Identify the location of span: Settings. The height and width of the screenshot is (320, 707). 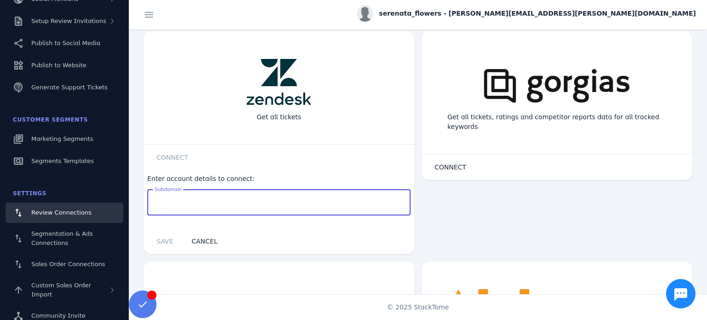
(29, 193).